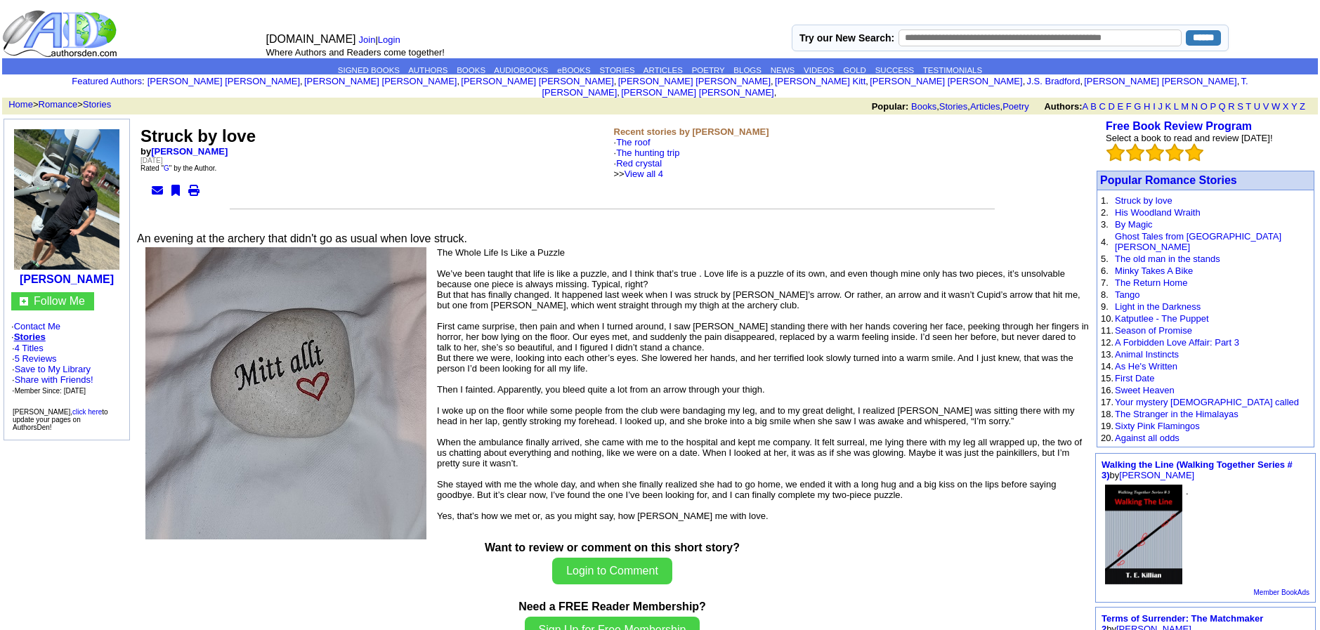  What do you see at coordinates (59, 301) in the screenshot?
I see `font: Follow Me` at bounding box center [59, 301].